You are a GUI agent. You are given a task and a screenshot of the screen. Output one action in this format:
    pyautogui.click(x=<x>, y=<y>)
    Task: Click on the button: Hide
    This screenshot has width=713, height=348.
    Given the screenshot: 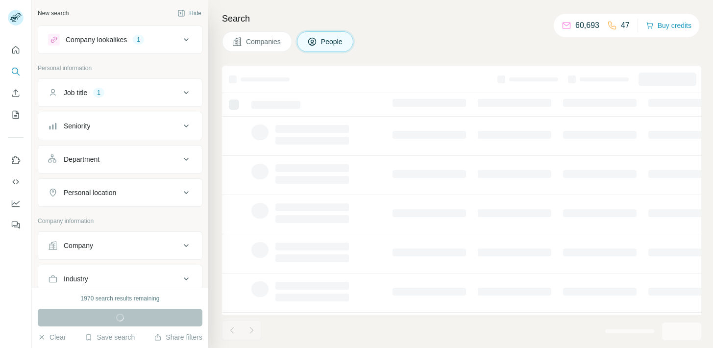 What is the action you would take?
    pyautogui.click(x=189, y=13)
    